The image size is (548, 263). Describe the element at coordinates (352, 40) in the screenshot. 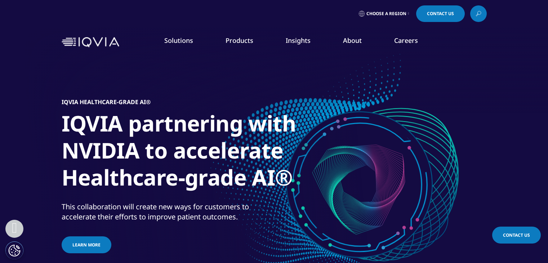

I see `a: About` at that location.